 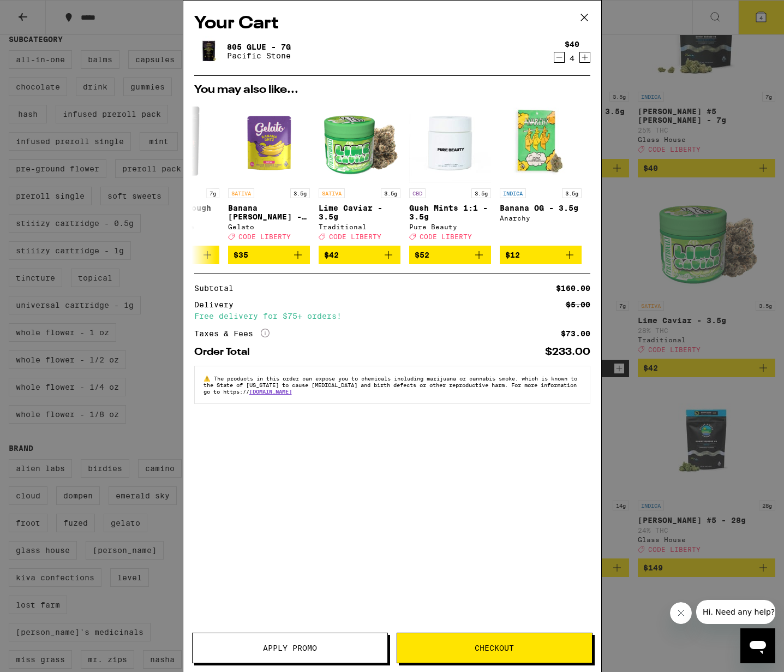 I want to click on div: Pure Beauty, so click(x=450, y=227).